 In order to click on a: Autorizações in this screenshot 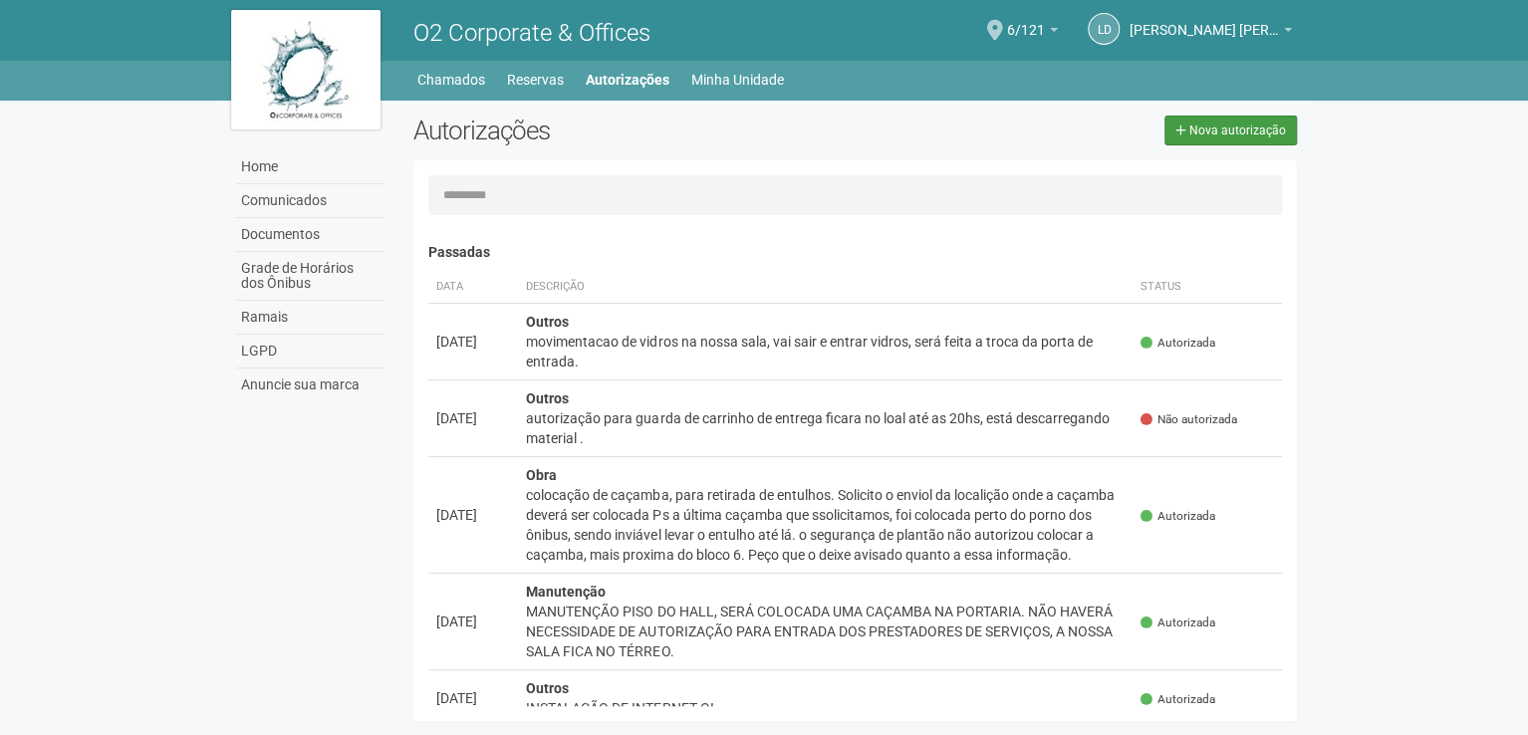, I will do `click(628, 80)`.